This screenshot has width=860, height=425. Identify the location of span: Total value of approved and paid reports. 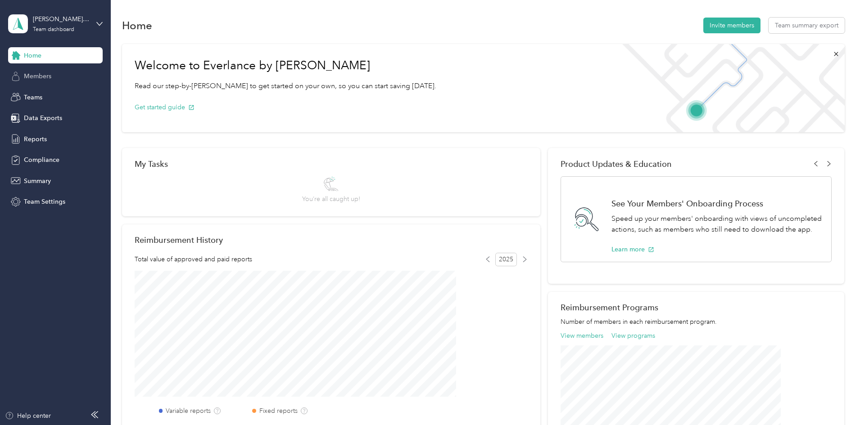
(193, 259).